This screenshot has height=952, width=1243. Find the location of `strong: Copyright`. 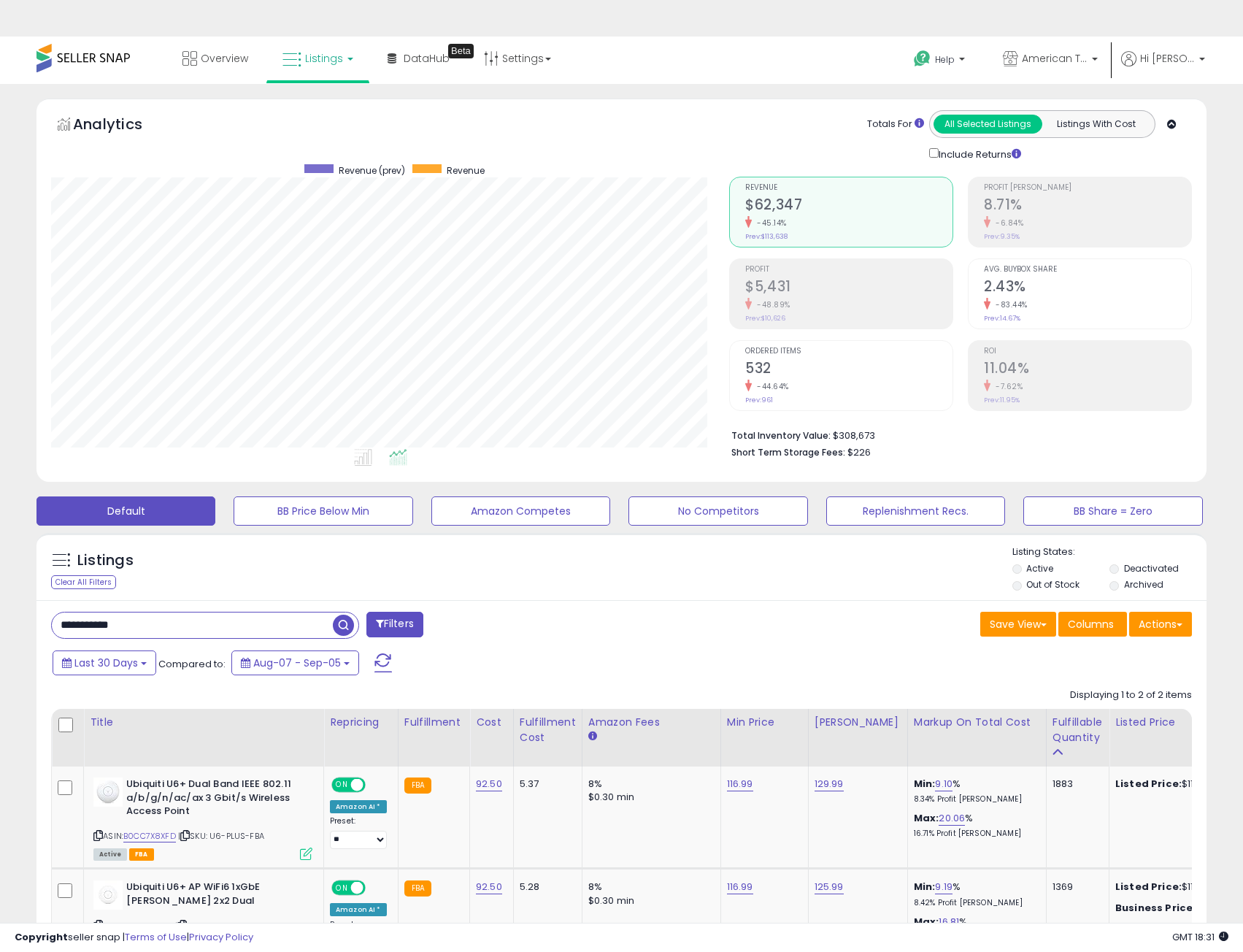

strong: Copyright is located at coordinates (41, 937).